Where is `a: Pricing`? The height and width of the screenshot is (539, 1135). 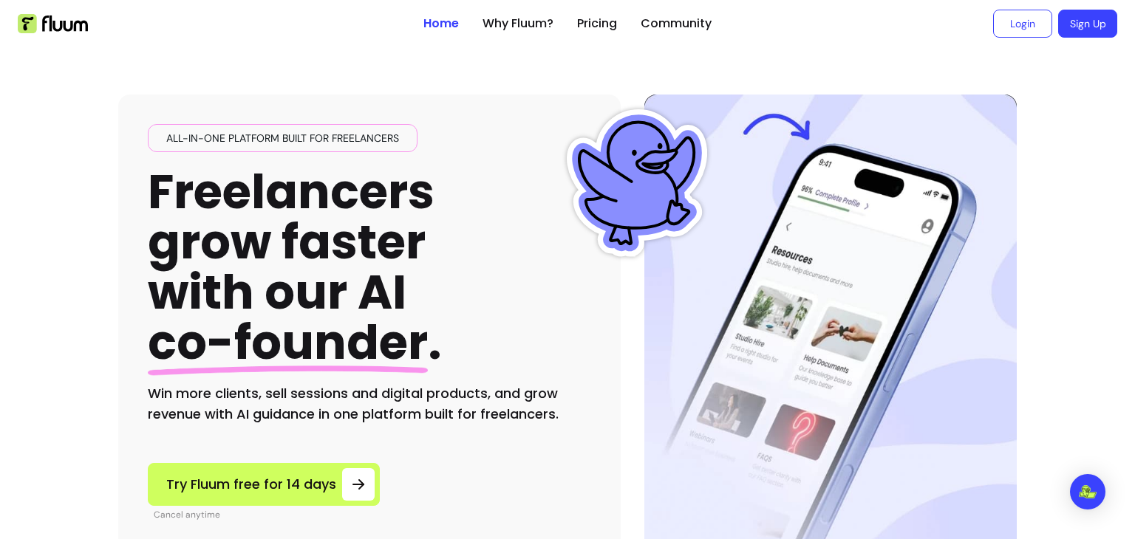 a: Pricing is located at coordinates (597, 24).